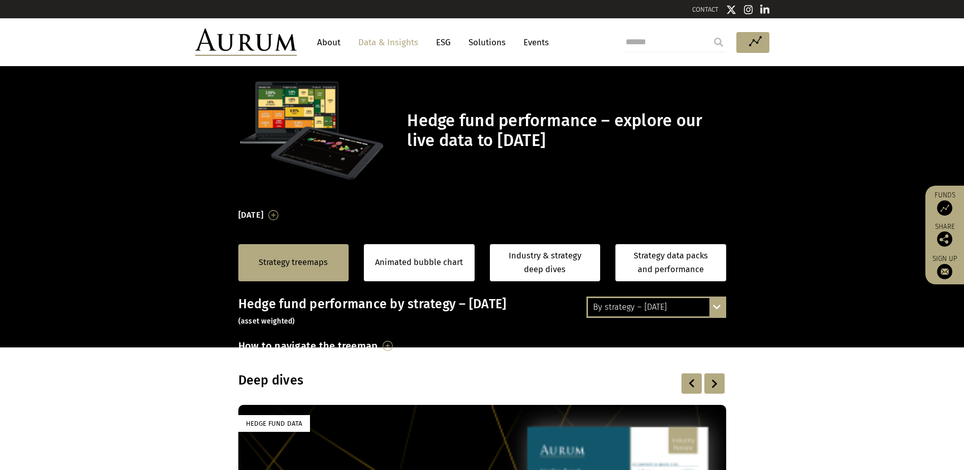 This screenshot has width=964, height=470. What do you see at coordinates (945, 266) in the screenshot?
I see `a: Sign up` at bounding box center [945, 266].